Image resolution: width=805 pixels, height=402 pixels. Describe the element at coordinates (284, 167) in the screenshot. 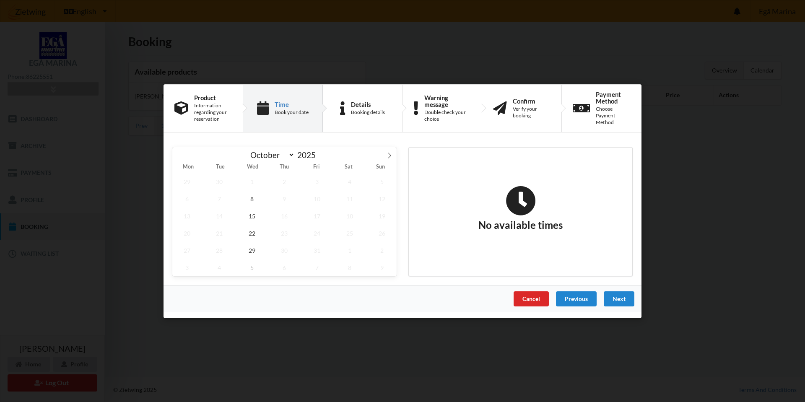

I see `span: Thu` at that location.